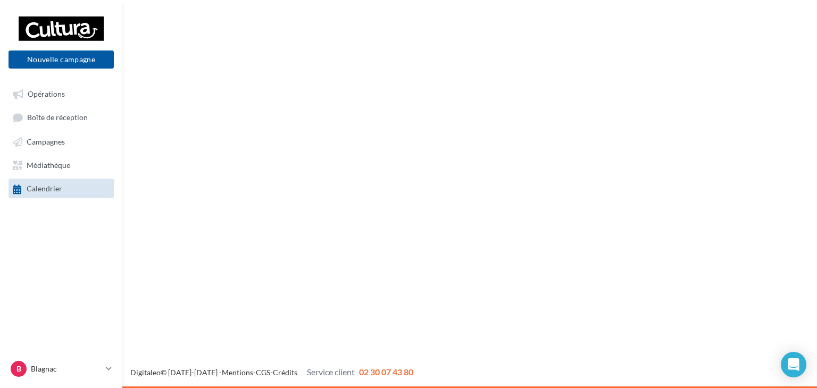  Describe the element at coordinates (61, 60) in the screenshot. I see `button: Nouvelle campagne` at that location.